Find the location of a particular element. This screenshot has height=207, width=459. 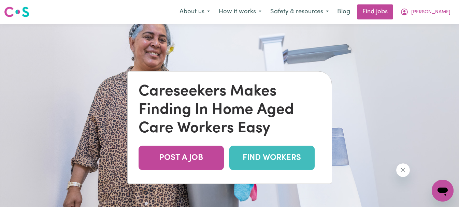

a: Blog is located at coordinates (343, 12).